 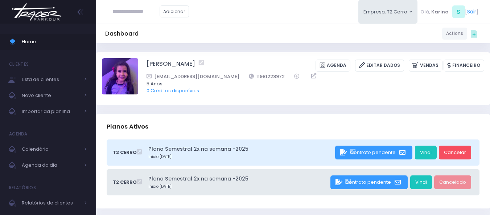 What do you see at coordinates (472, 12) in the screenshot?
I see `a: Sair` at bounding box center [472, 12].